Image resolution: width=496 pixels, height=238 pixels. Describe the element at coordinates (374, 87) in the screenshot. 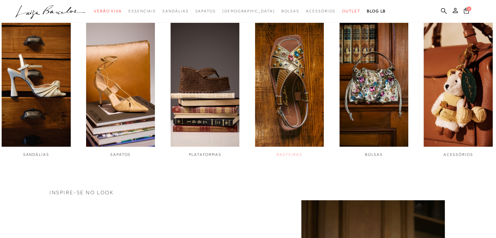

I see `a: imagem do link BOLSAS` at that location.